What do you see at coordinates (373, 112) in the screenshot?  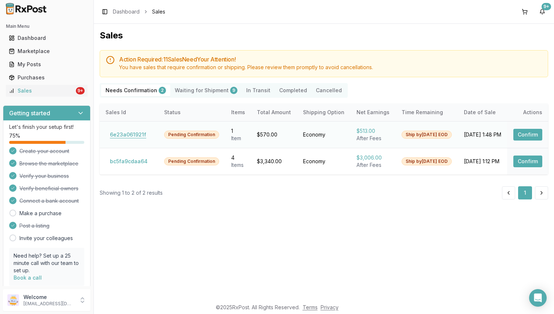 I see `th: Net Earnings` at bounding box center [373, 112].